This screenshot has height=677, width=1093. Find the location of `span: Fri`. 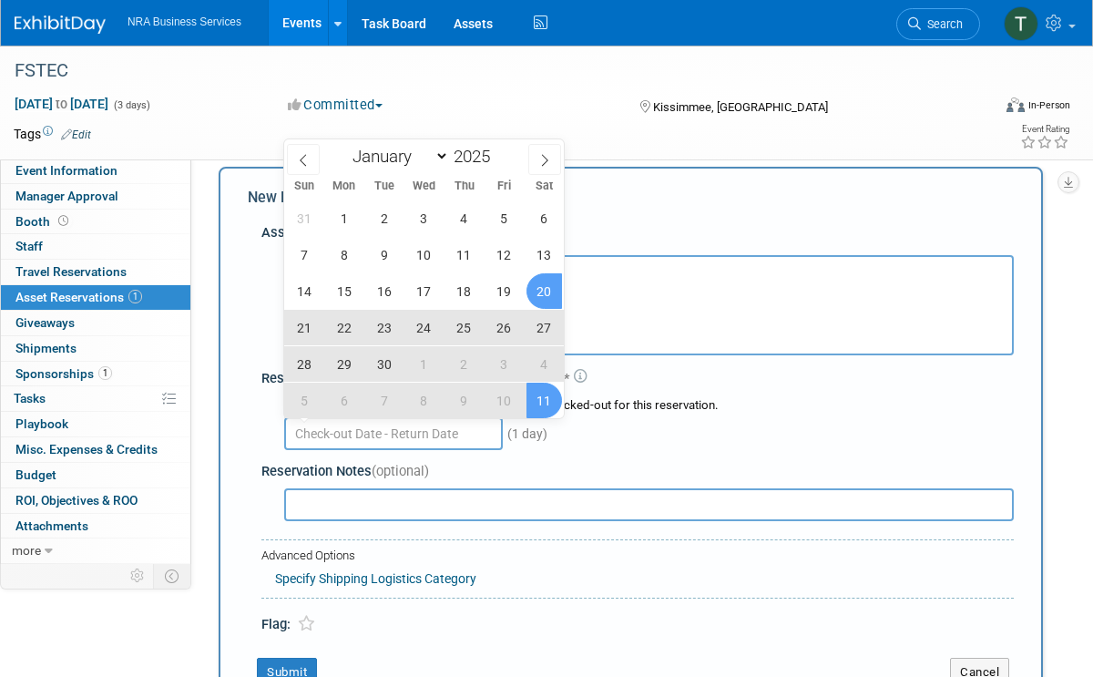

span: Fri is located at coordinates (504, 186).